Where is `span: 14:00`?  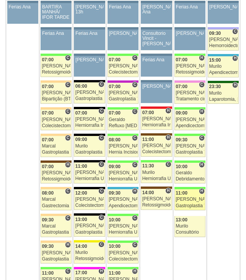
span: 14:00 is located at coordinates (148, 193).